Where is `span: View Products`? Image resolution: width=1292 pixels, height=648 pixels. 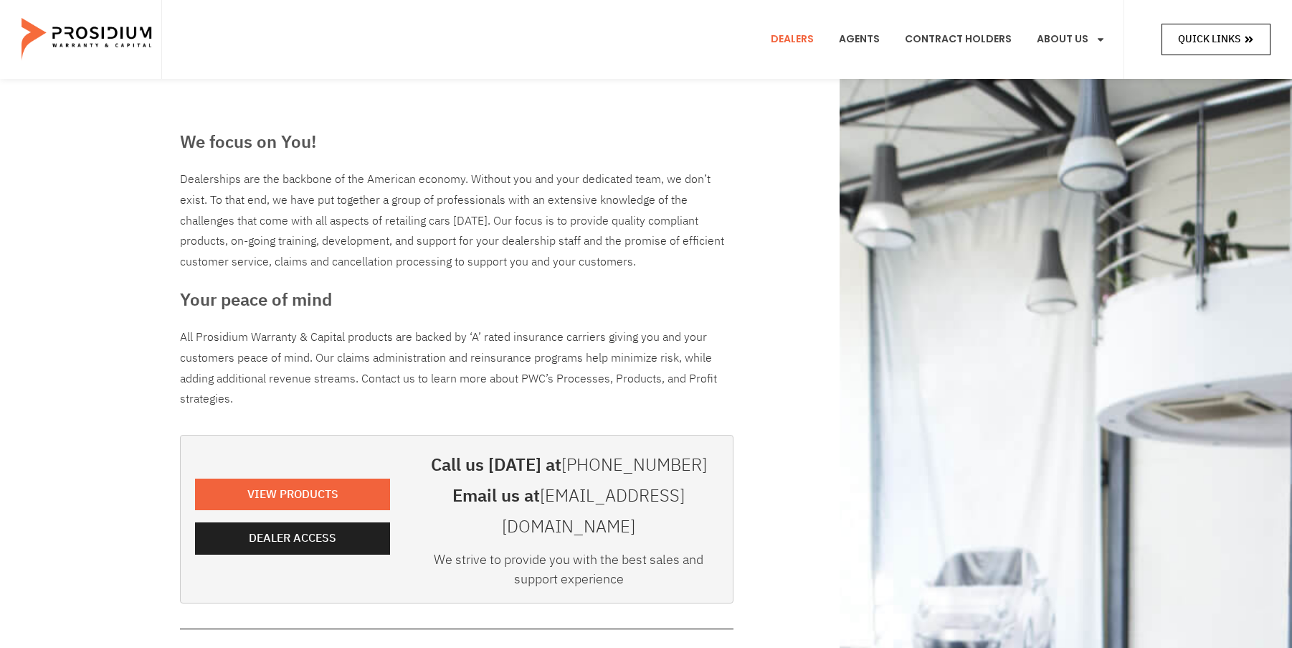 span: View Products is located at coordinates (293, 494).